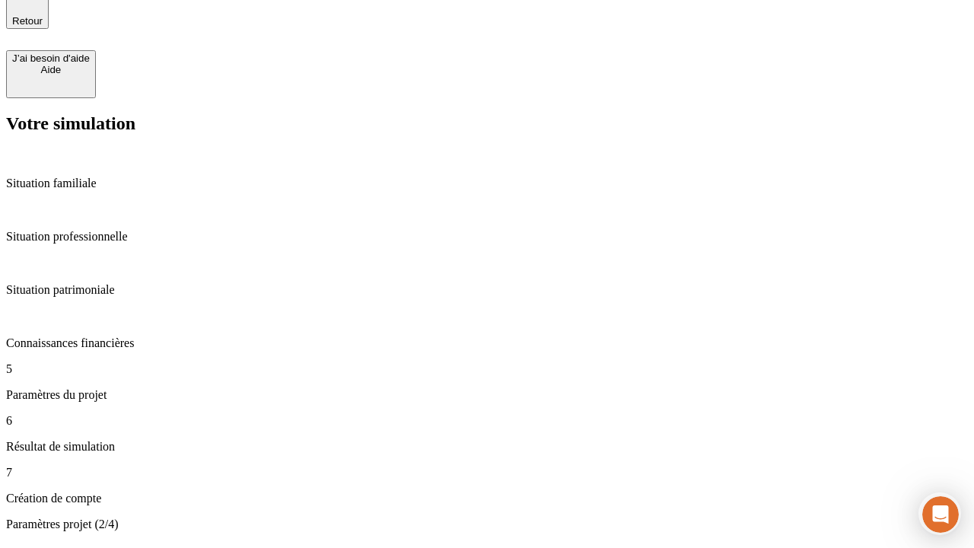 Image resolution: width=974 pixels, height=548 pixels. I want to click on button: J’ai besoin d'aideAide, so click(51, 74).